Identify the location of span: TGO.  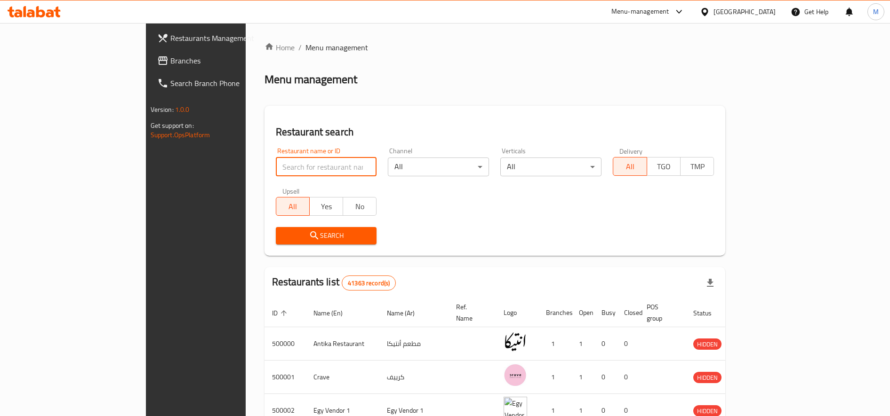
(663, 167).